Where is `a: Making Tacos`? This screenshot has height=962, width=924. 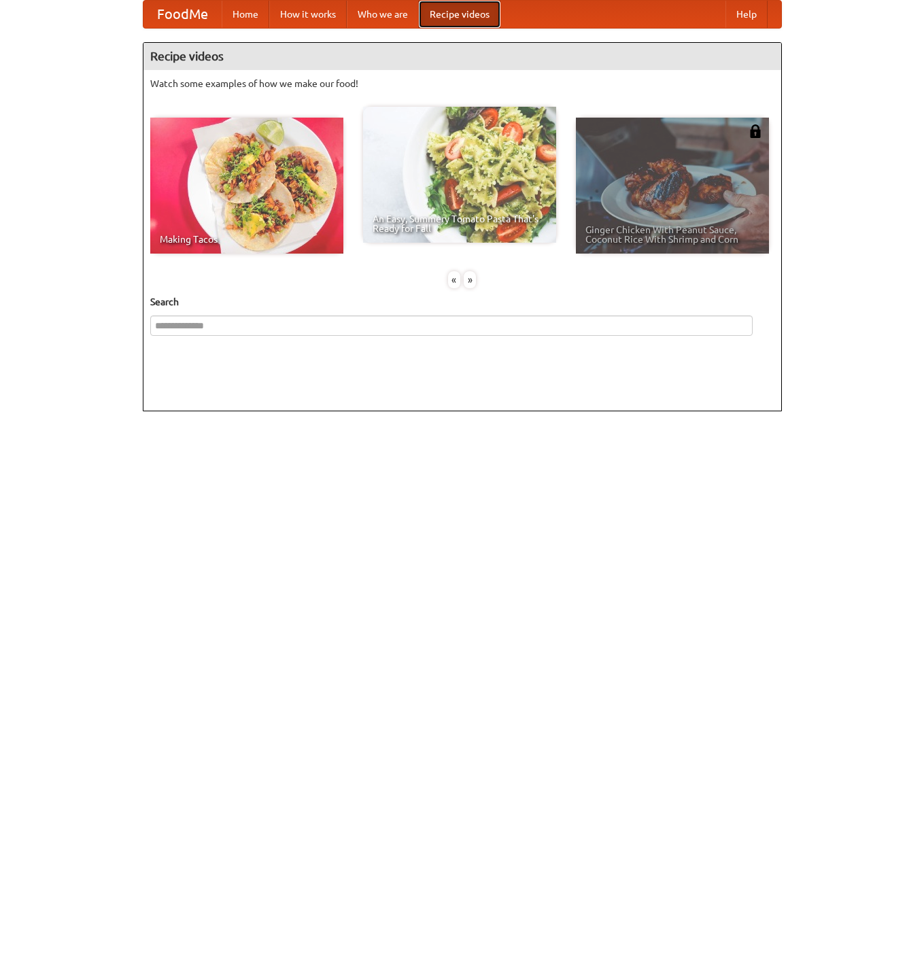
a: Making Tacos is located at coordinates (247, 186).